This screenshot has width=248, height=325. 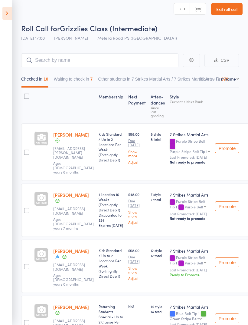 I want to click on span: 12 total, so click(x=158, y=255).